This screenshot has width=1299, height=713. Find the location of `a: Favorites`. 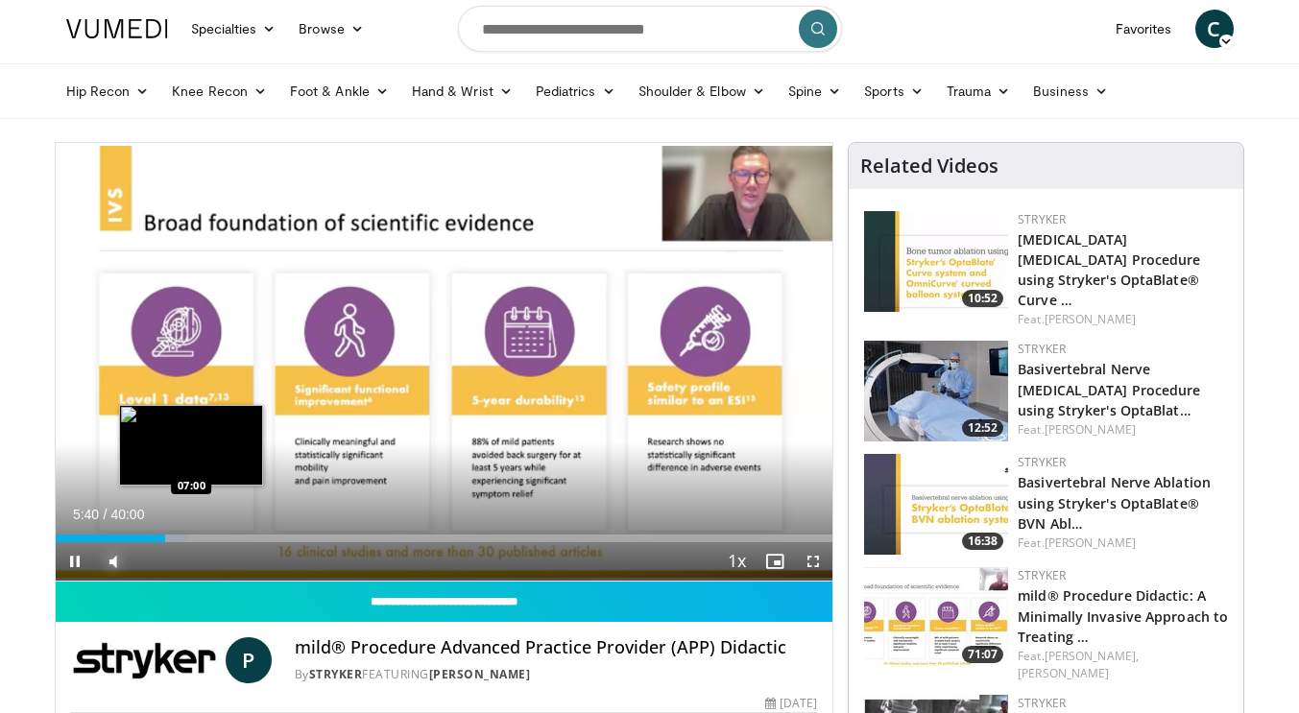

a: Favorites is located at coordinates (1143, 29).